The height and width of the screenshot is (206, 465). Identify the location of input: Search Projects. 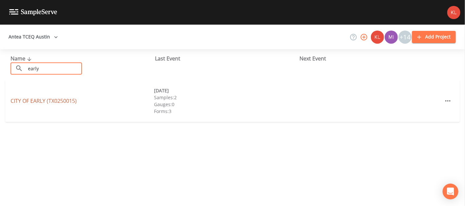
(54, 68).